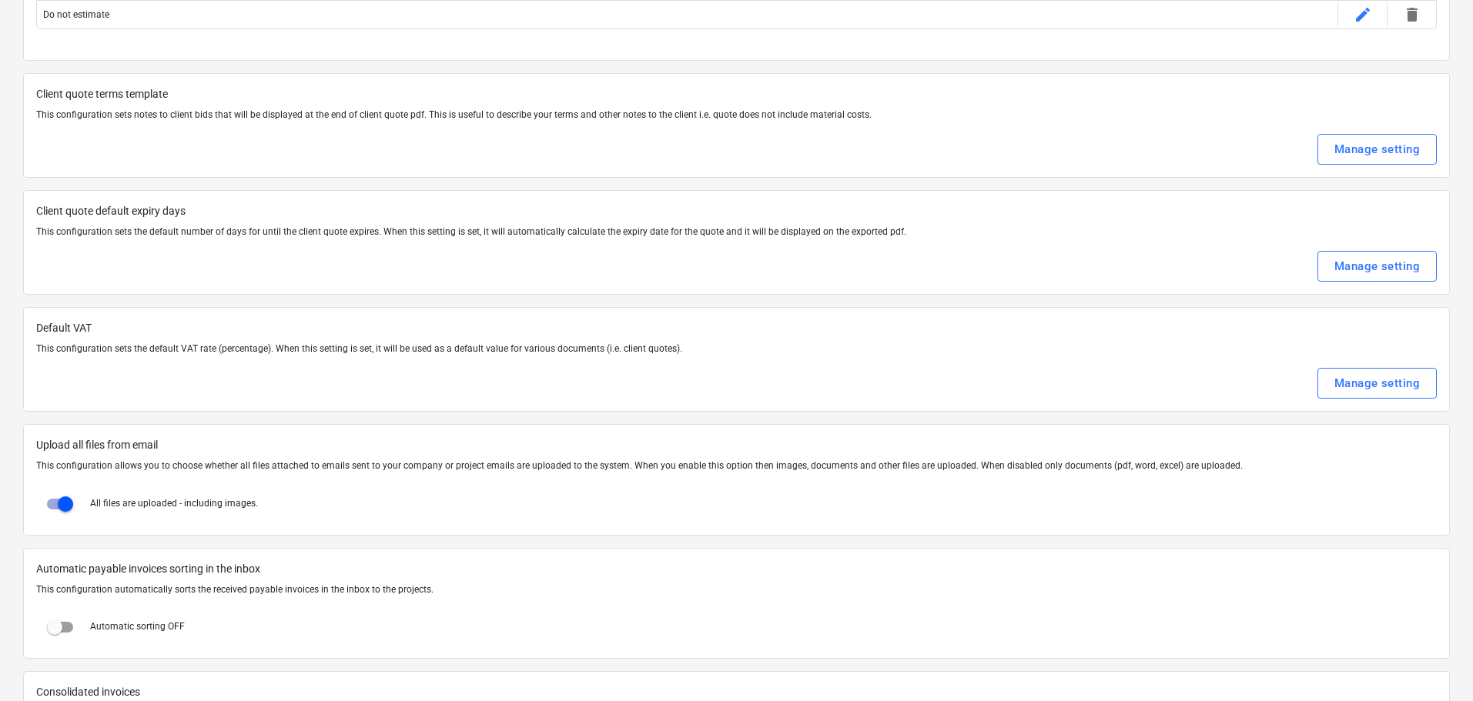  I want to click on span: Automatic payable invoices sorting in the inbox, so click(736, 569).